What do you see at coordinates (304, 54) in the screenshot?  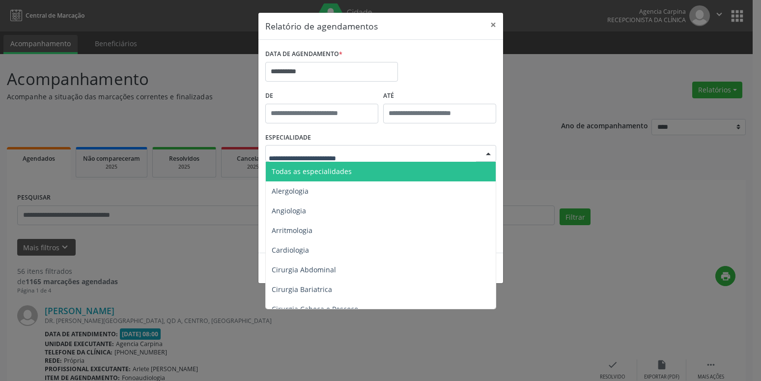 I see `label: DATA DE AGENDAMENTO` at bounding box center [304, 54].